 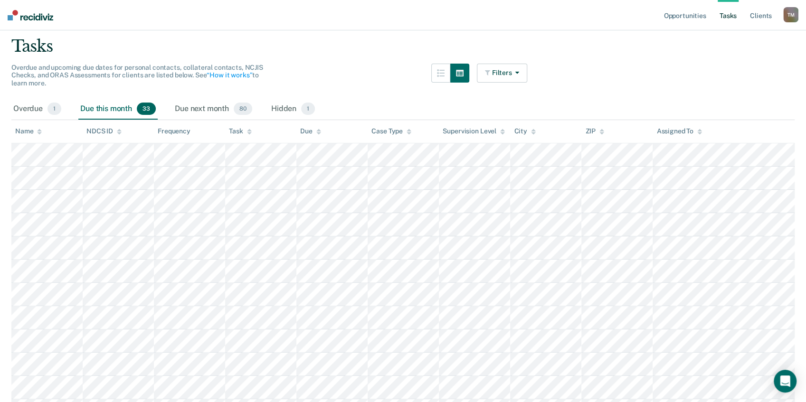 What do you see at coordinates (29, 131) in the screenshot?
I see `div: Name` at bounding box center [29, 131].